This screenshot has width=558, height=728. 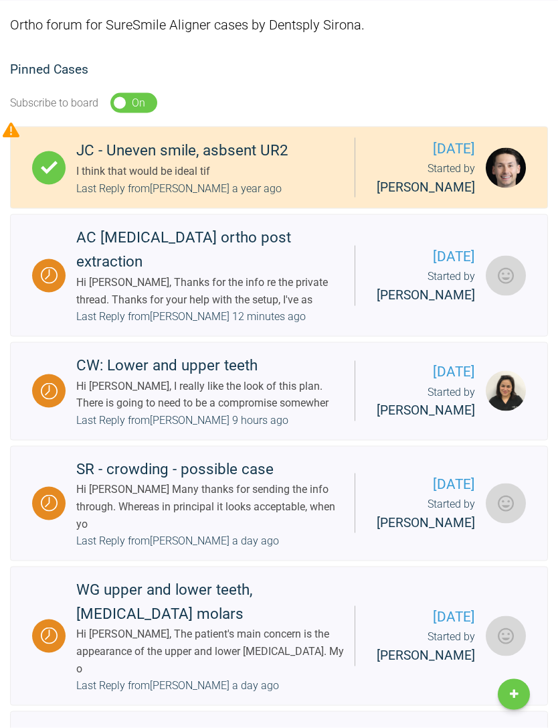 I want to click on div: I think that would be ideal tif, so click(x=182, y=171).